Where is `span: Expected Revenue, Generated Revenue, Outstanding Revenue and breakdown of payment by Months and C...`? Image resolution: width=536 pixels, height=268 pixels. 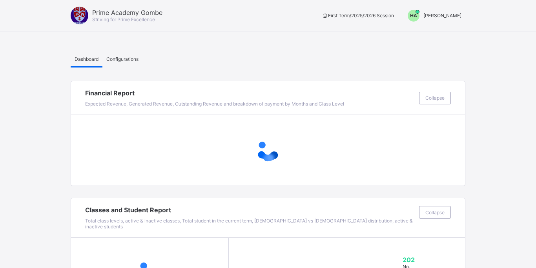
span: Expected Revenue, Generated Revenue, Outstanding Revenue and breakdown of payment by Months and C... is located at coordinates (215, 104).